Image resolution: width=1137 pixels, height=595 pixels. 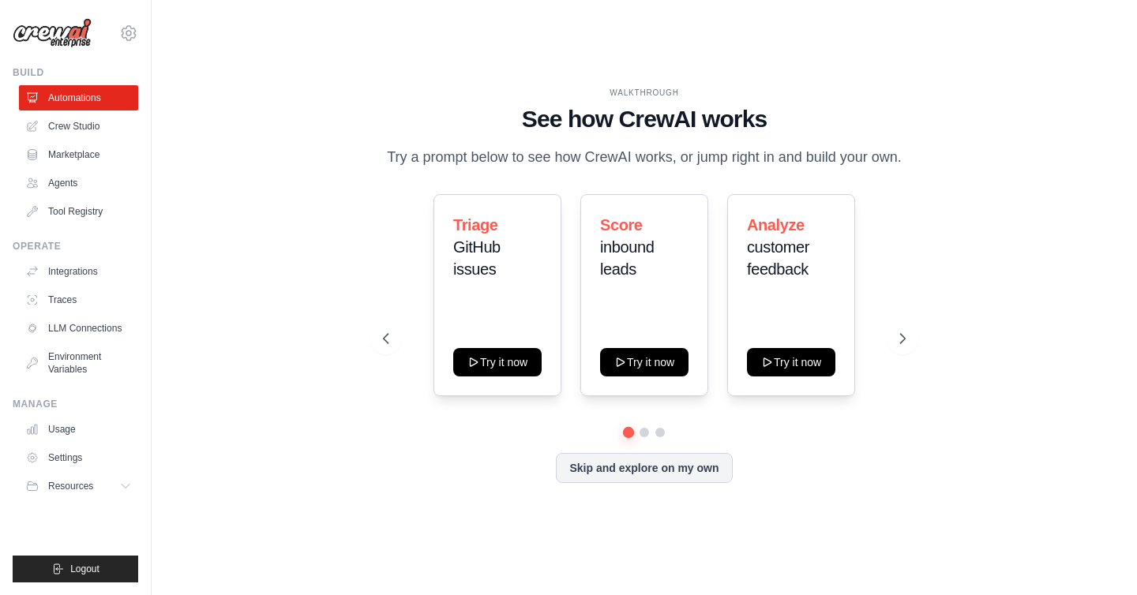 What do you see at coordinates (775, 225) in the screenshot?
I see `span: Analyze` at bounding box center [775, 225].